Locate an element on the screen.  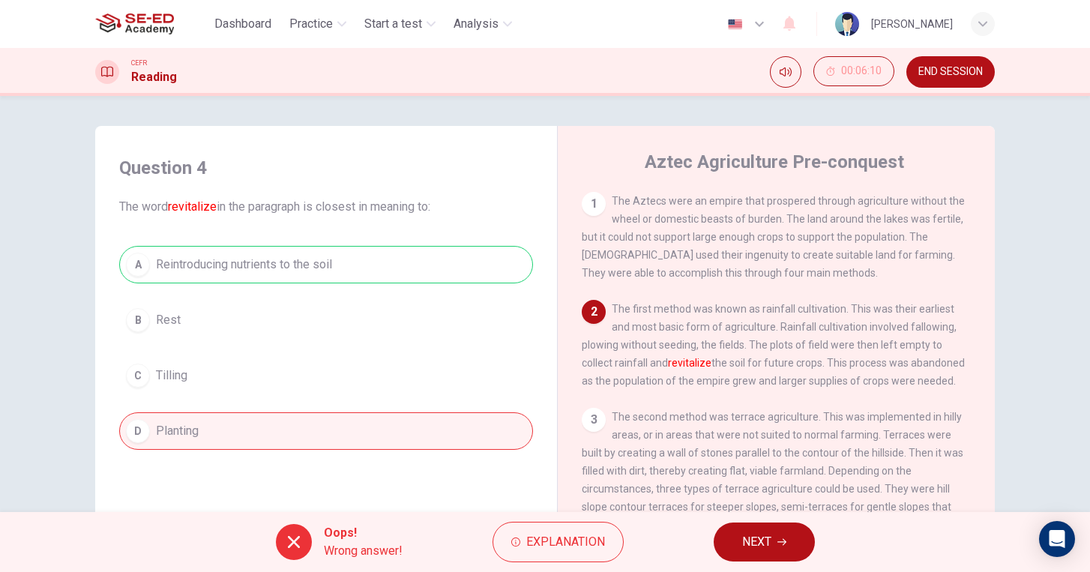
div: Hide is located at coordinates (854, 72).